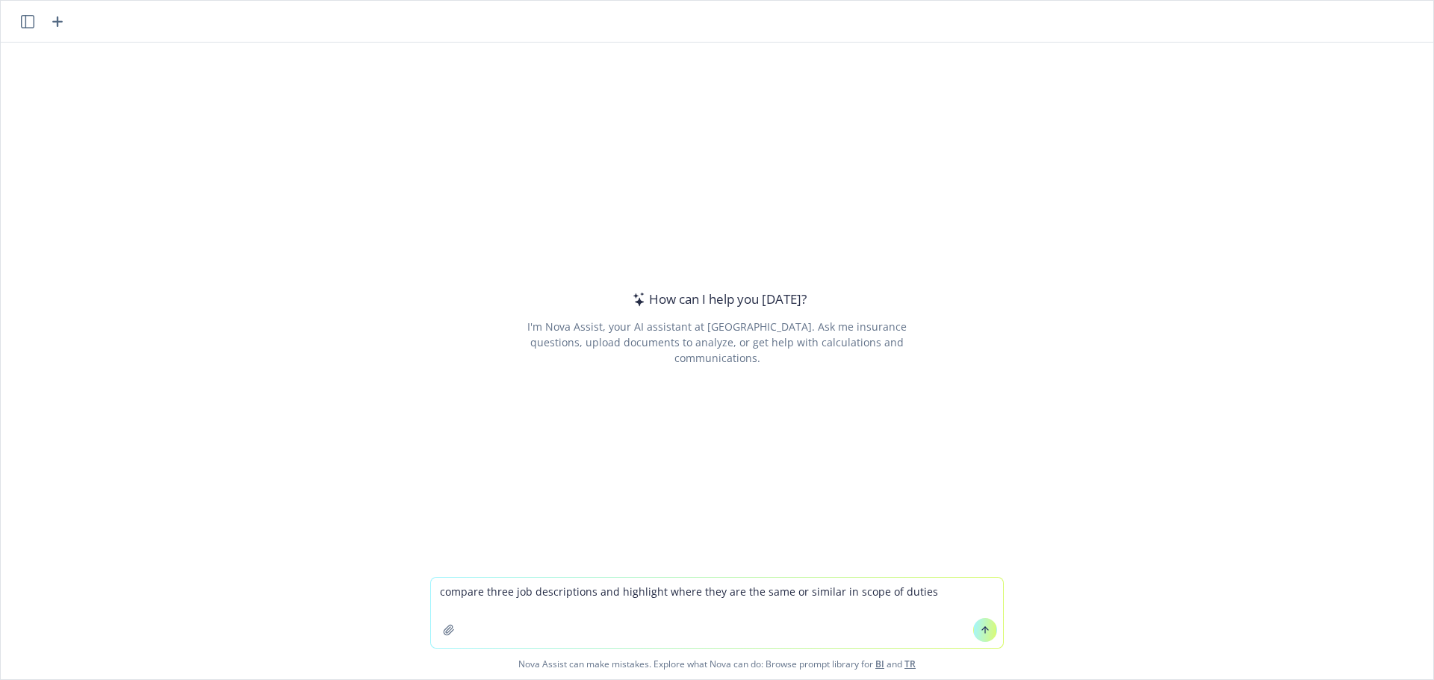  Describe the element at coordinates (880, 664) in the screenshot. I see `a: BI` at that location.